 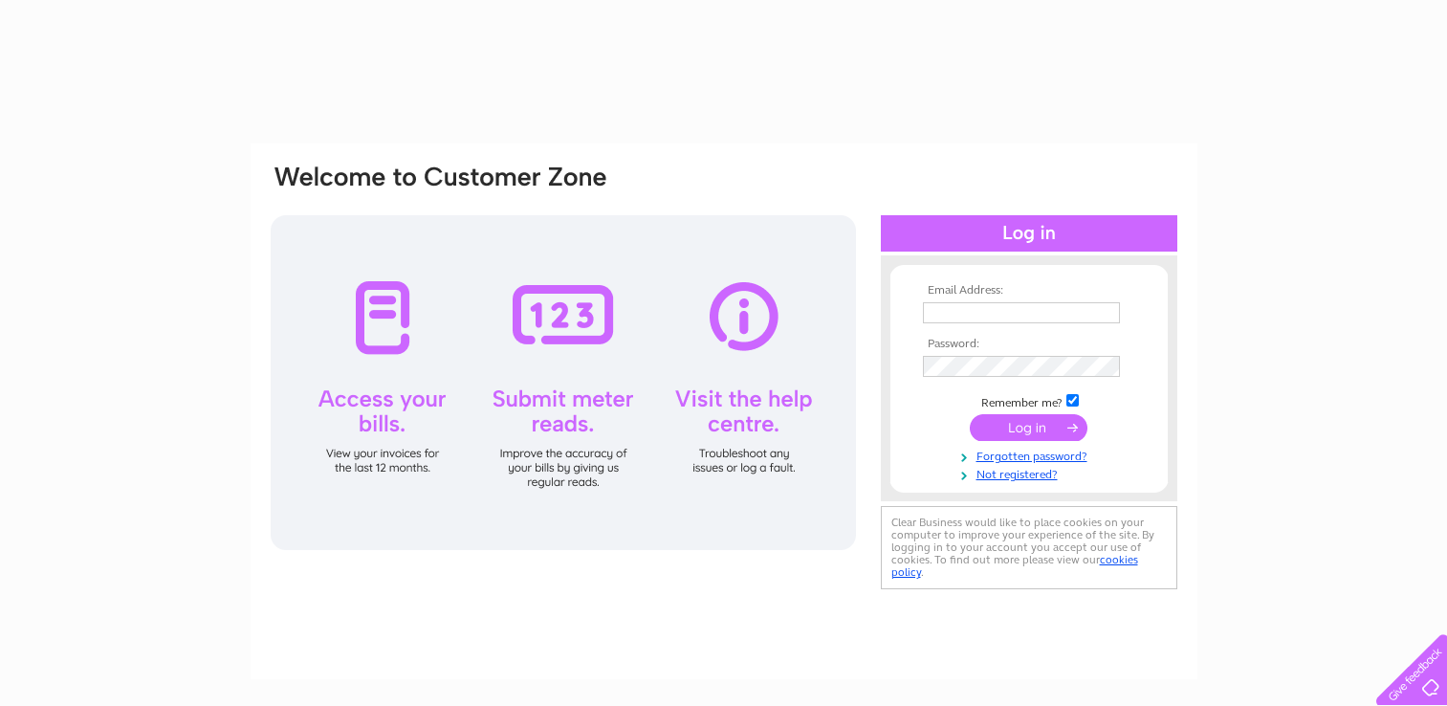 I want to click on a: Not registered?, so click(x=1031, y=472).